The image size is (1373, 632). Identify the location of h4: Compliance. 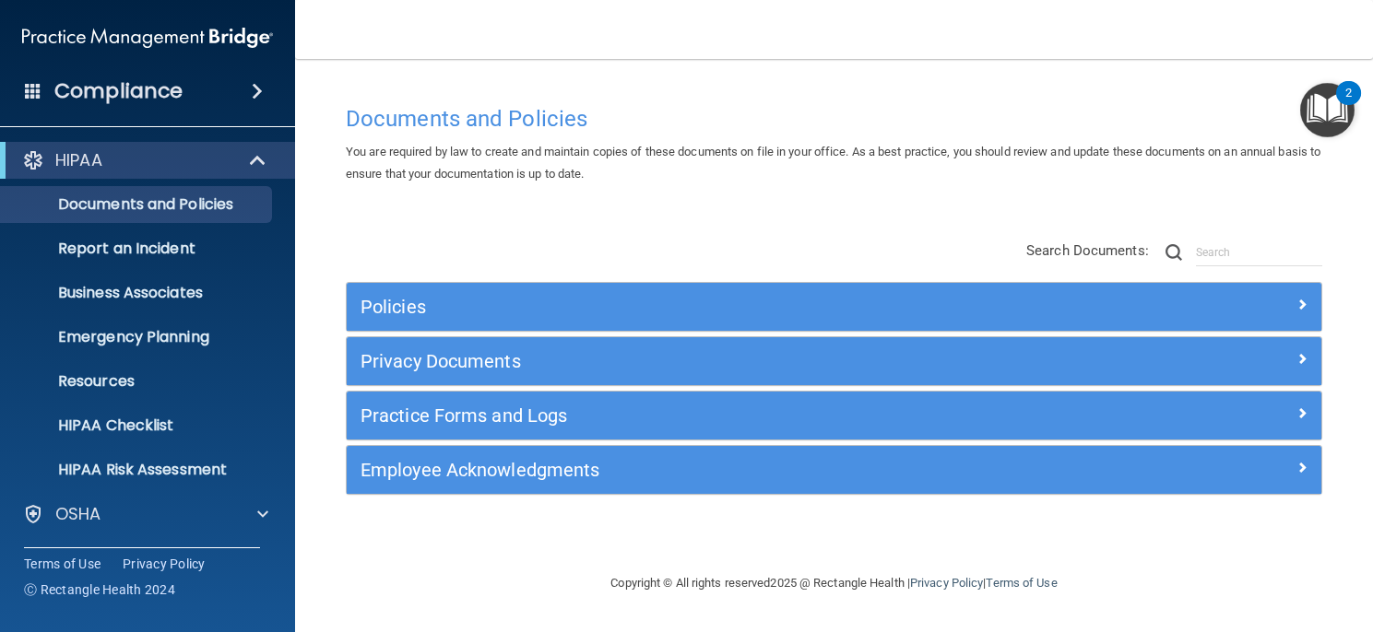
(118, 91).